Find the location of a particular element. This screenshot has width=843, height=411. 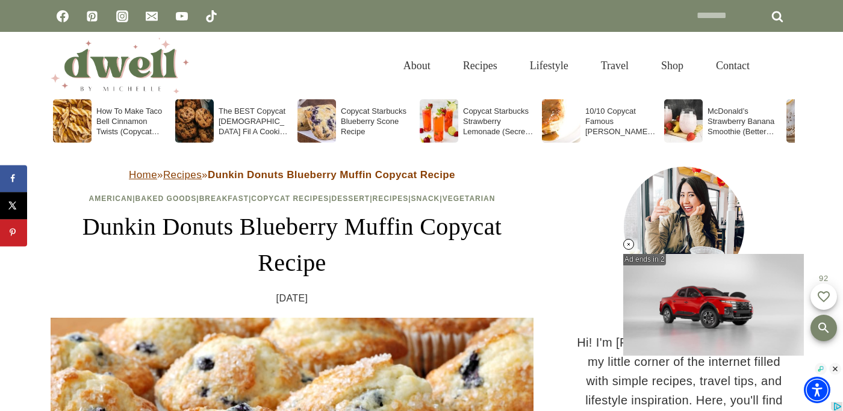

a: Vegetarian is located at coordinates (469, 199).